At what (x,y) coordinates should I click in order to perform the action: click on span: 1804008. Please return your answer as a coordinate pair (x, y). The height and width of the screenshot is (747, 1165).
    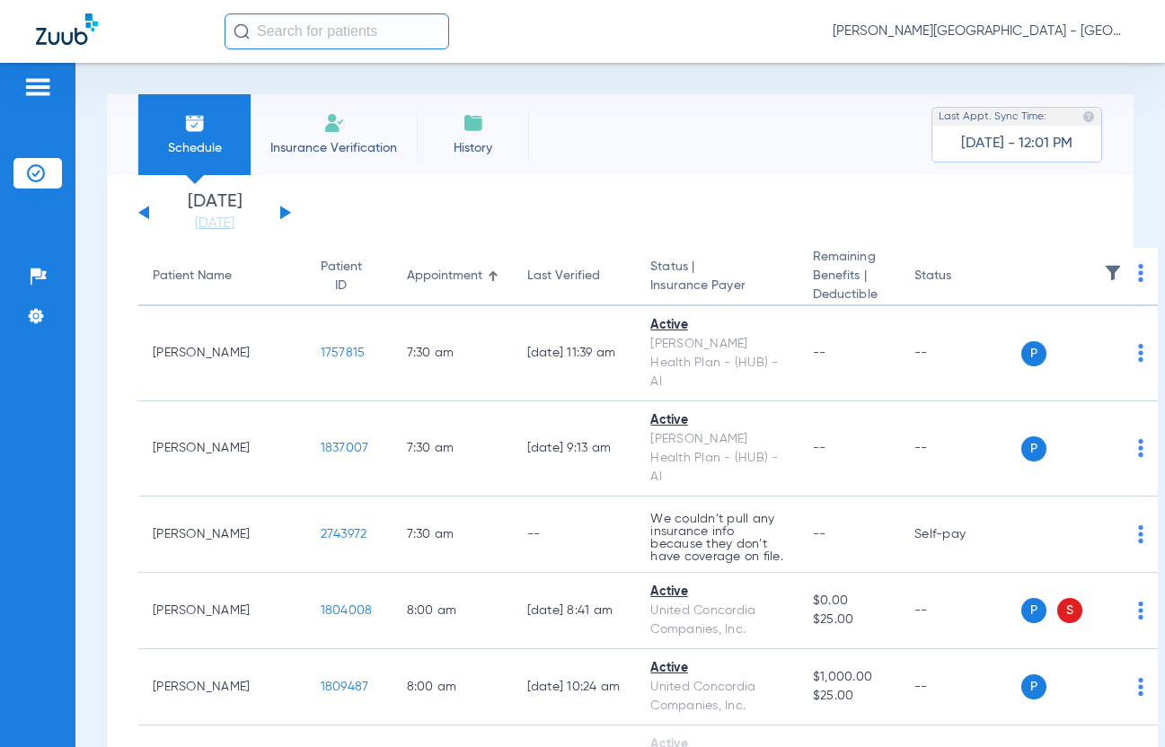
    Looking at the image, I should click on (347, 611).